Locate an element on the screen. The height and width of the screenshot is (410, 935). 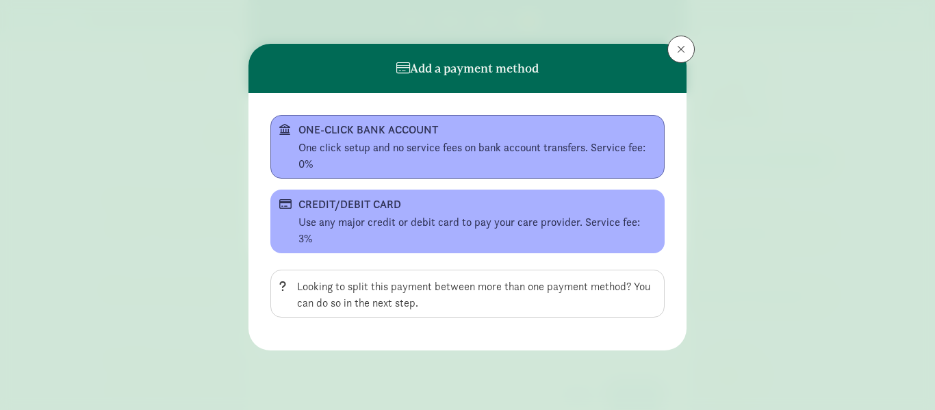
button: CREDIT/DEBIT CARD Use any major credit or debit card to pay your care provider. Service fee: 3% is located at coordinates (468, 221).